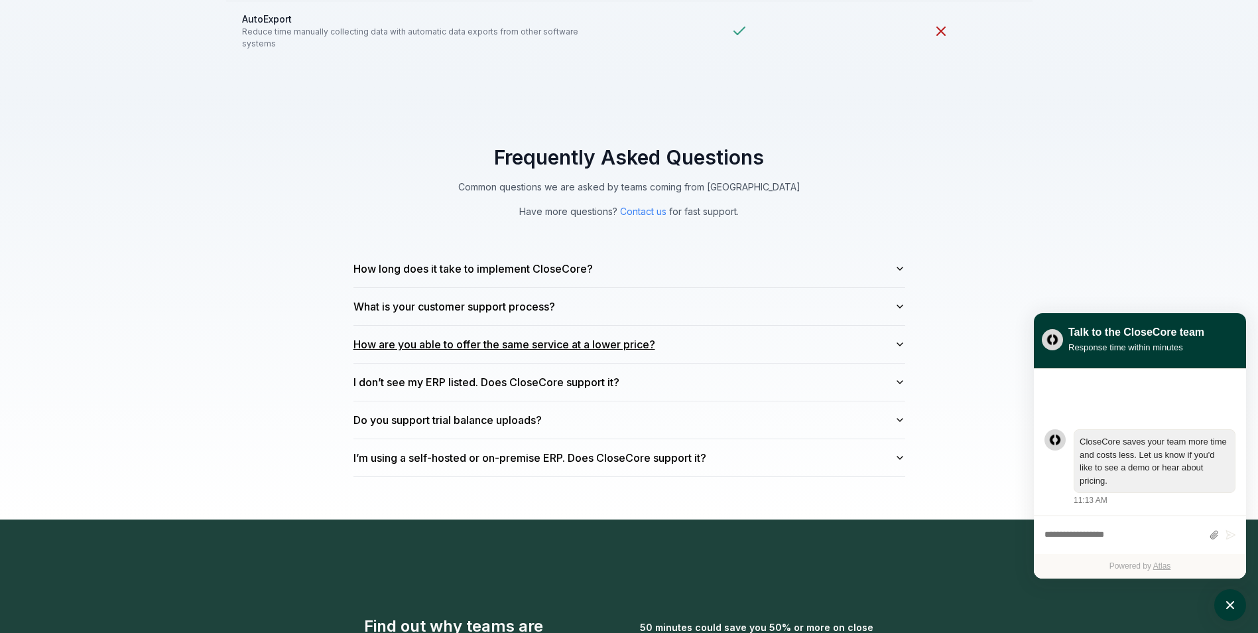 The image size is (1258, 633). What do you see at coordinates (629, 420) in the screenshot?
I see `button: Do you support trial balance uploads?` at bounding box center [629, 420].